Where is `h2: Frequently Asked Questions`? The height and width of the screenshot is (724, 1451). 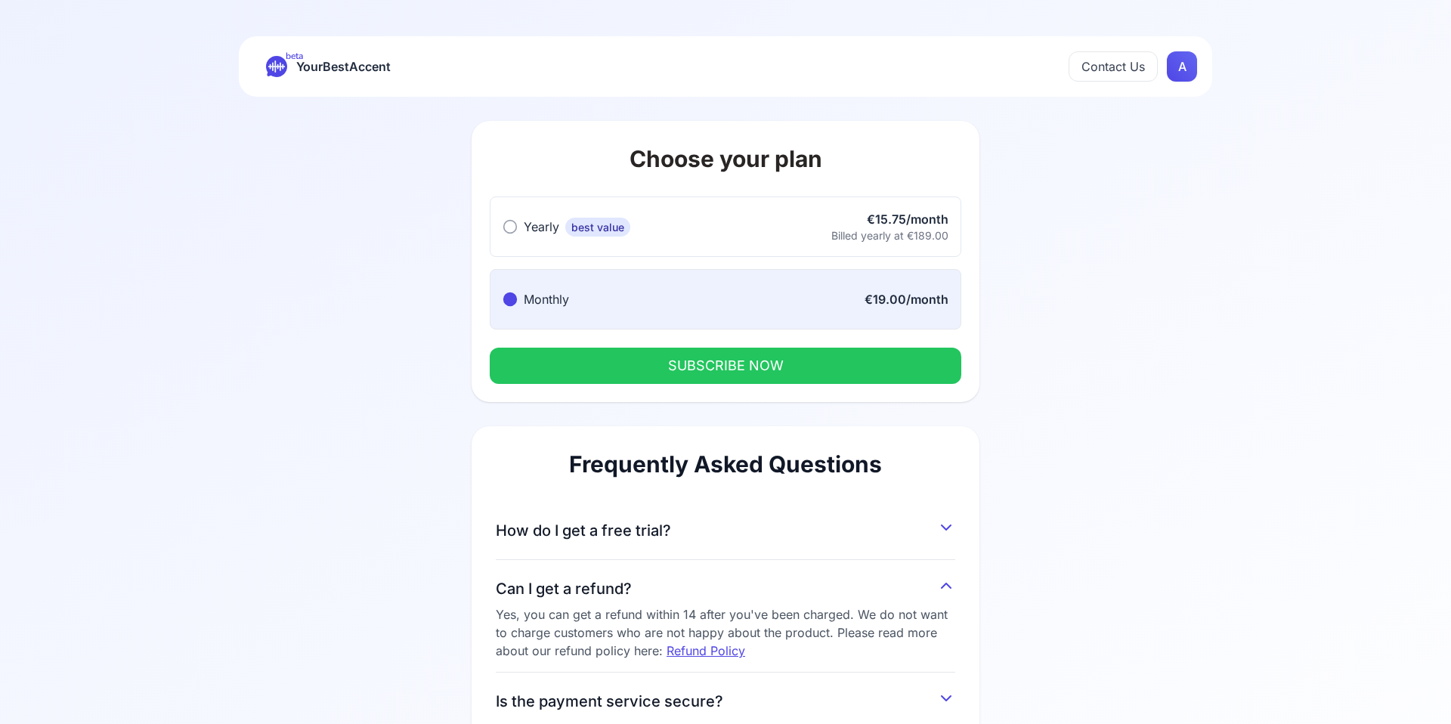 h2: Frequently Asked Questions is located at coordinates (725, 464).